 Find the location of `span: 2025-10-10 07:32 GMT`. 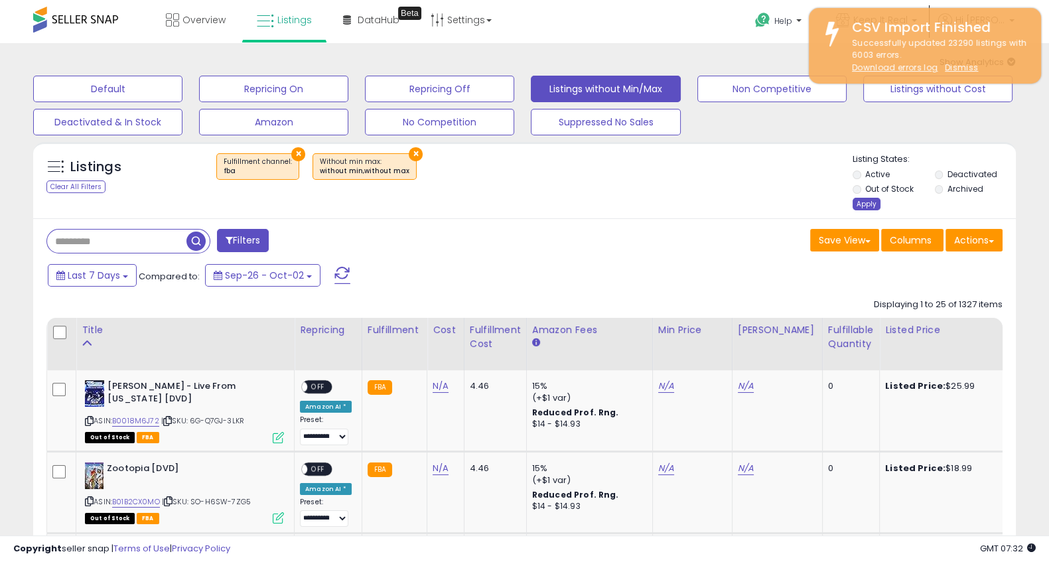

span: 2025-10-10 07:32 GMT is located at coordinates (1008, 548).